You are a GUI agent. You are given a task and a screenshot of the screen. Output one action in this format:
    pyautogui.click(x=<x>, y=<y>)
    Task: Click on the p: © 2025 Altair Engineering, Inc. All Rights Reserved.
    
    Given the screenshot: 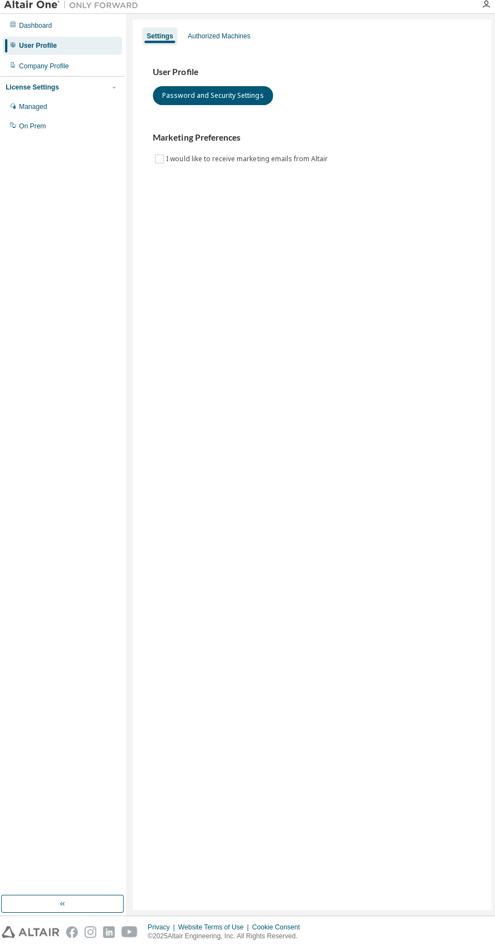 What is the action you would take?
    pyautogui.click(x=227, y=933)
    